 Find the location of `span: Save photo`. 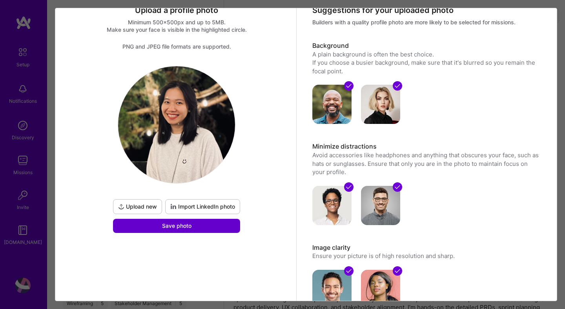

span: Save photo is located at coordinates (176, 226).